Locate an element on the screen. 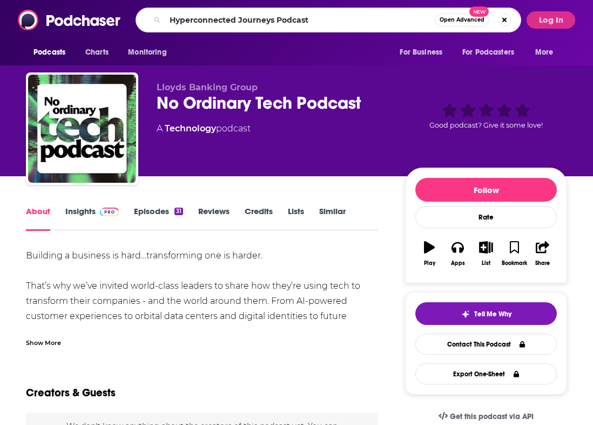  div: Apps is located at coordinates (458, 263).